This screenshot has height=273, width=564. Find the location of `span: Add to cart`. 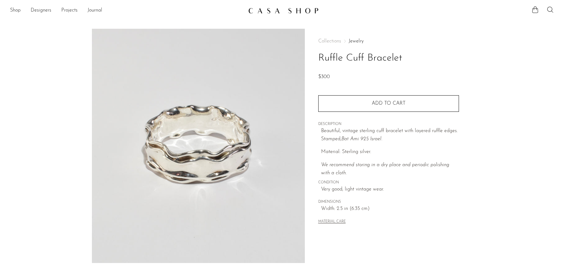

span: Add to cart is located at coordinates (389, 103).